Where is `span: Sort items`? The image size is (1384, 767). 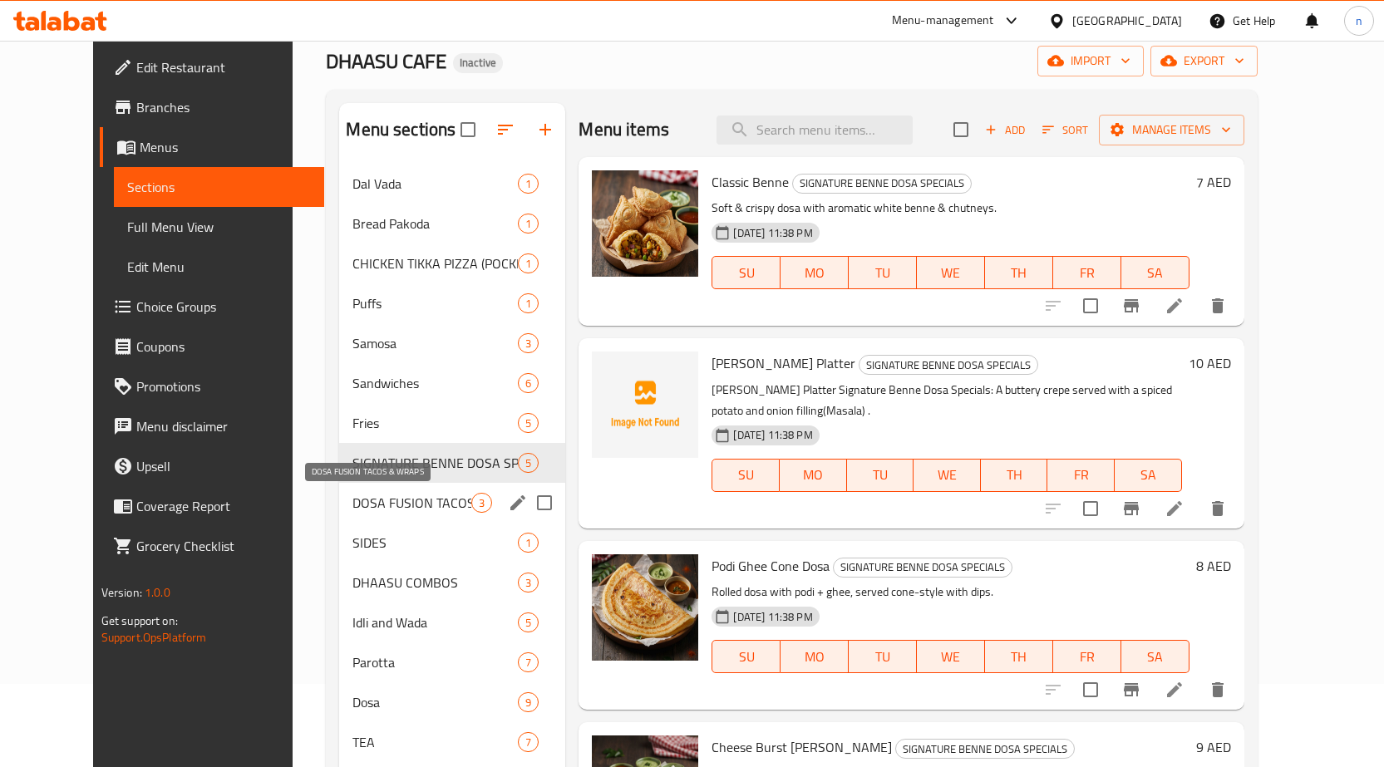
span: Sort items is located at coordinates (1065, 130).